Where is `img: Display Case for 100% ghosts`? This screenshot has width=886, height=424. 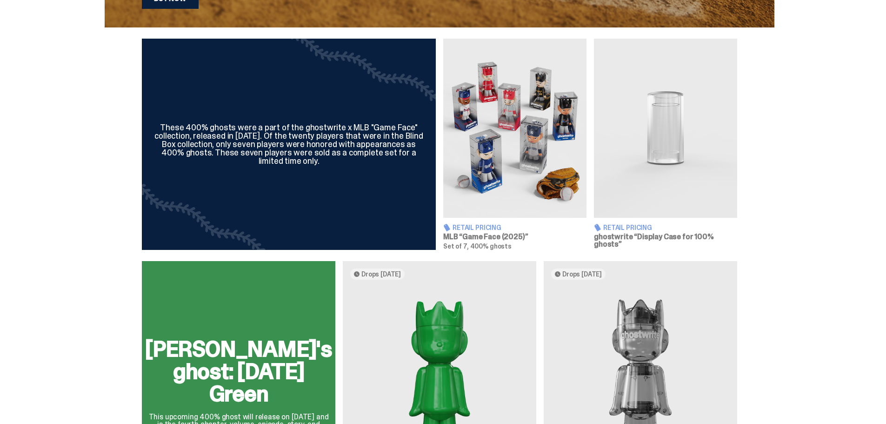 img: Display Case for 100% ghosts is located at coordinates (665, 128).